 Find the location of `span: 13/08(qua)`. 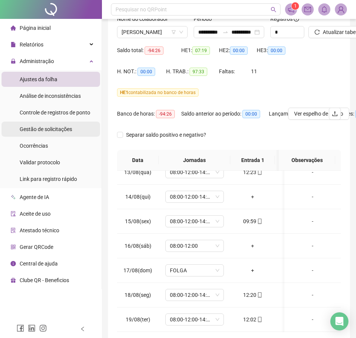

span: 13/08(qua) is located at coordinates (138, 172).